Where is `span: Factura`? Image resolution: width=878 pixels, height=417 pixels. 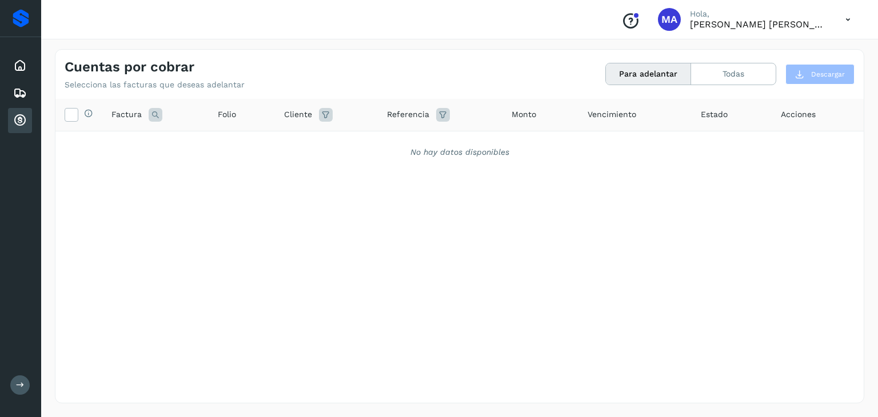
span: Factura is located at coordinates (126, 114).